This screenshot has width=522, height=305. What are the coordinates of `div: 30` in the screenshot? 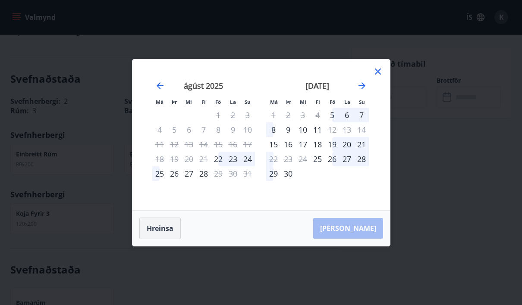 It's located at (288, 174).